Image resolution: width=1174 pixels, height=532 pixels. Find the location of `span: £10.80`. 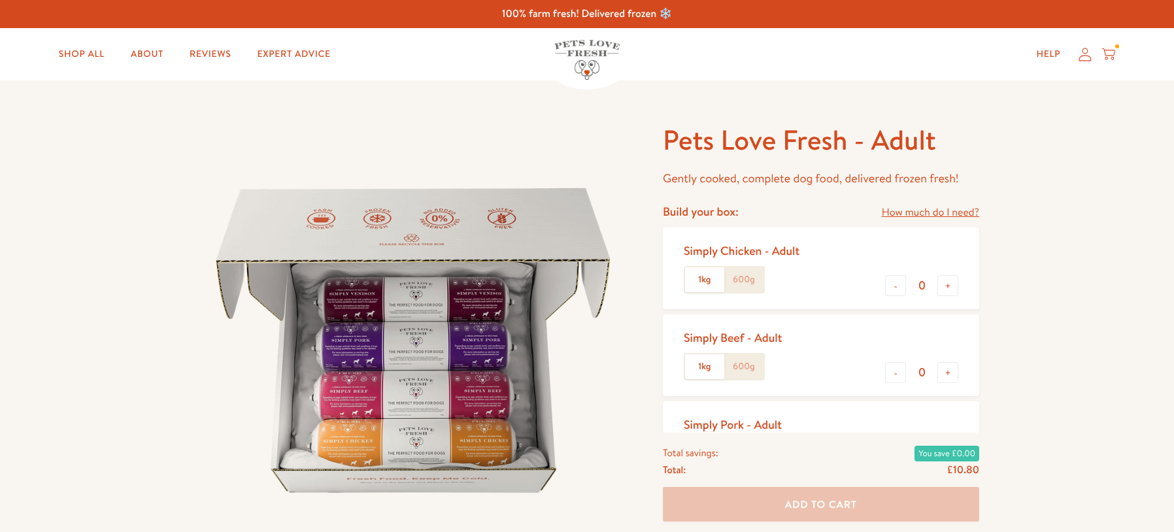

span: £10.80 is located at coordinates (963, 470).